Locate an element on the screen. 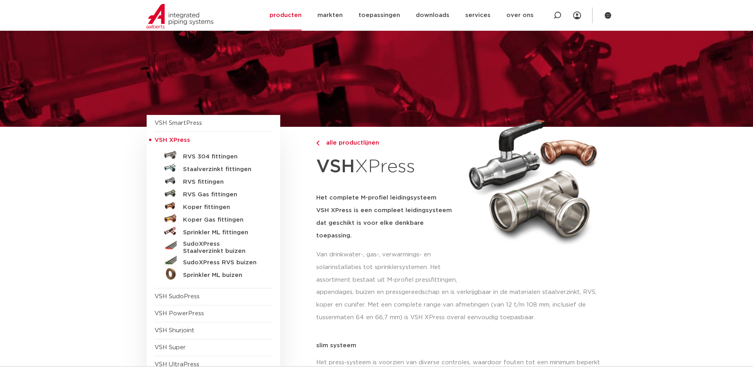 The height and width of the screenshot is (367, 753). h1: XPress is located at coordinates (388, 167).